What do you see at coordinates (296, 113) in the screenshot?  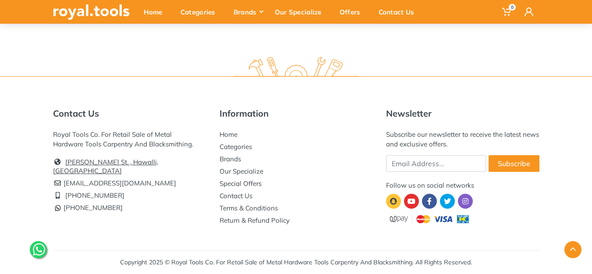 I see `h5: Information` at bounding box center [296, 113].